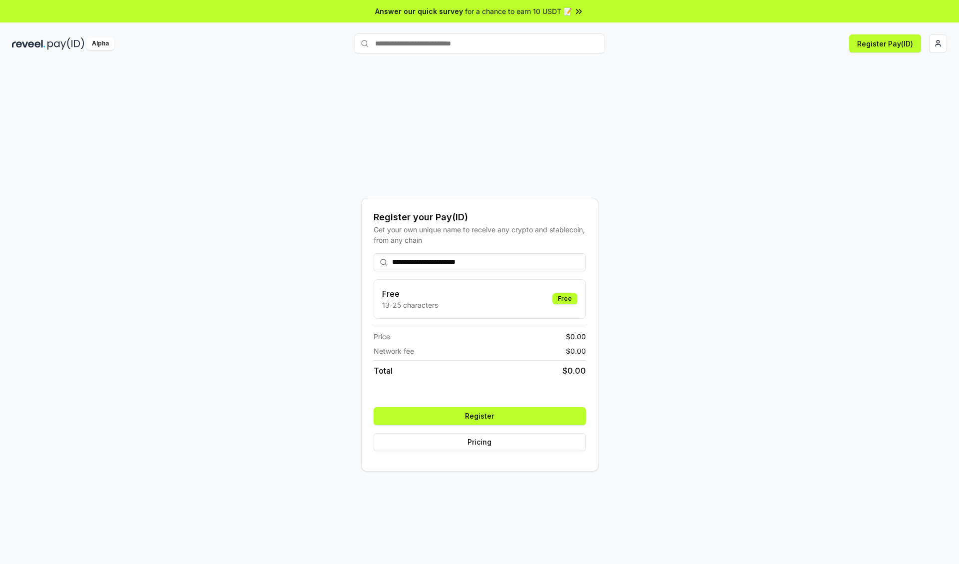 The height and width of the screenshot is (564, 959). I want to click on div: Register your Pay(ID), so click(479, 217).